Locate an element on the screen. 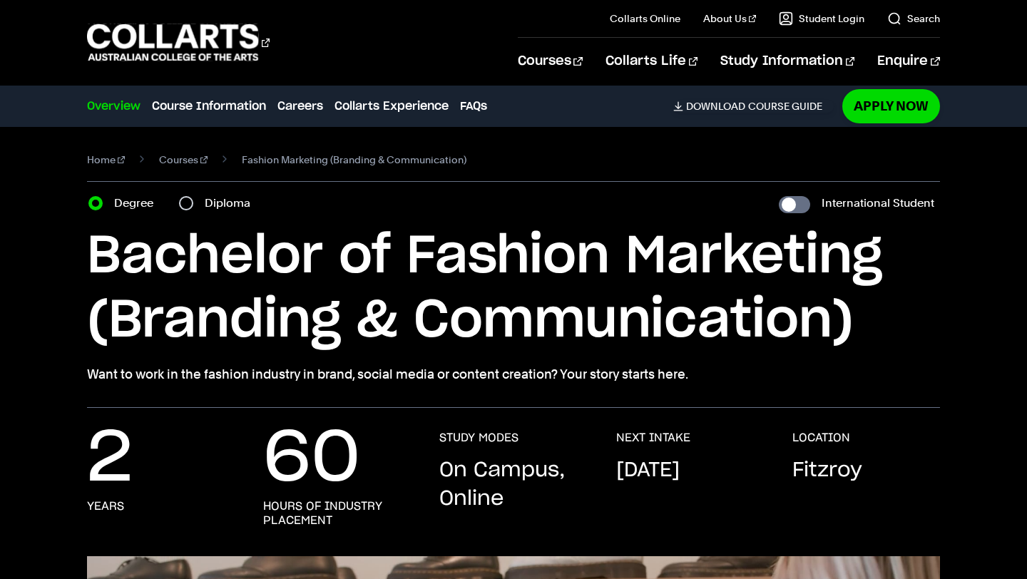  h3: STUDY MODES is located at coordinates (478, 438).